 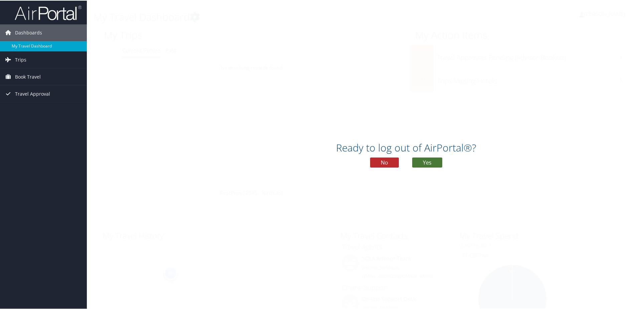 I want to click on img: airportal-logo.png, so click(x=48, y=12).